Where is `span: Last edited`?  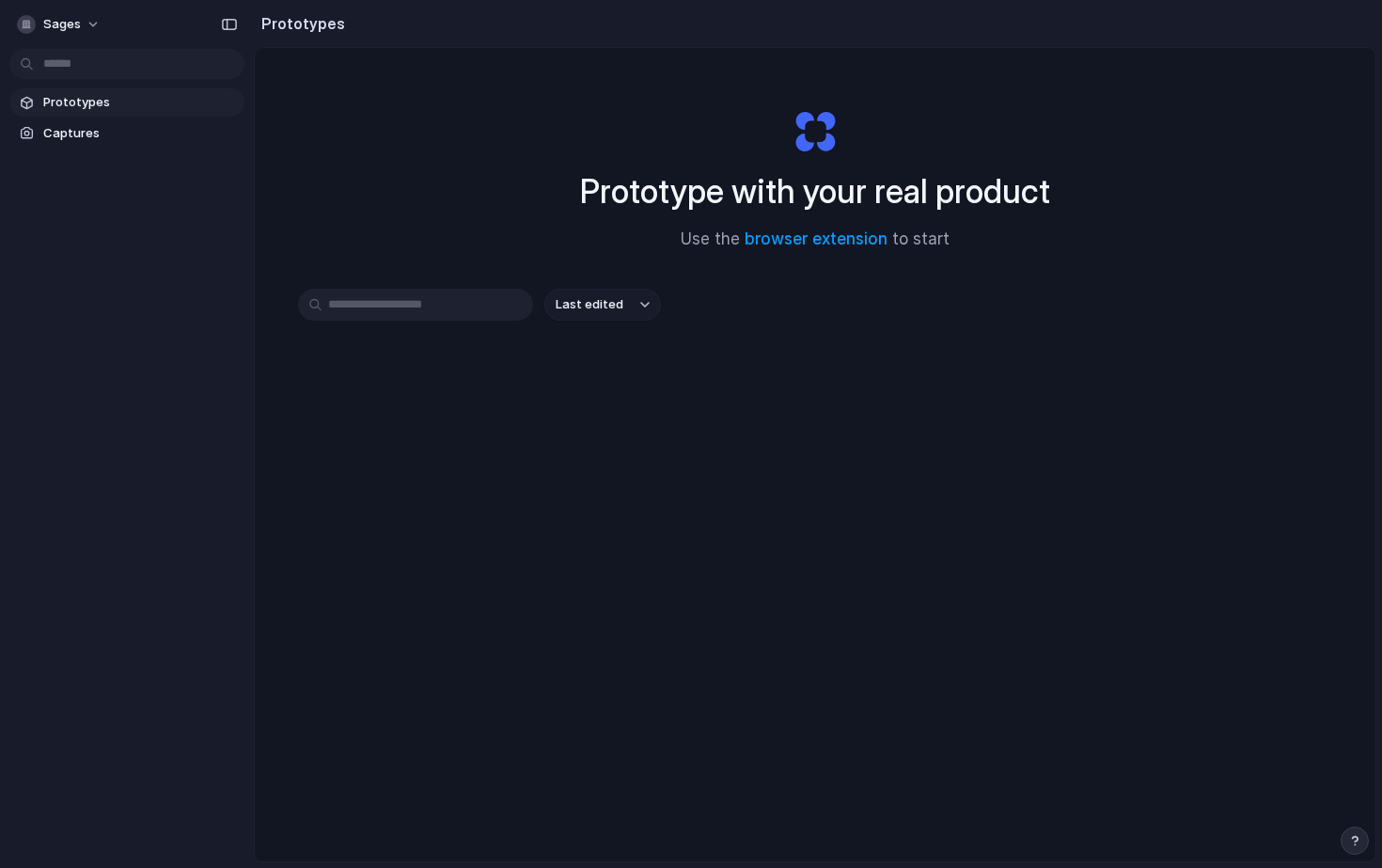
span: Last edited is located at coordinates (590, 305).